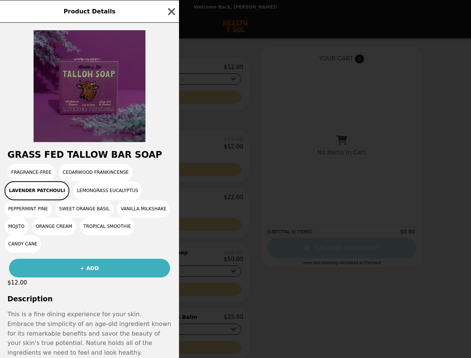 This screenshot has height=358, width=471. Describe the element at coordinates (90, 268) in the screenshot. I see `button: + ADD` at that location.